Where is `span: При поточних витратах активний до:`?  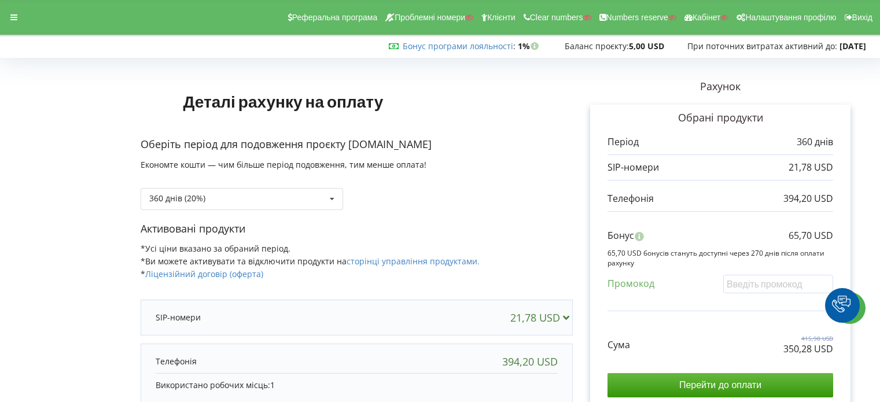
span: При поточних витратах активний до: is located at coordinates (762, 46).